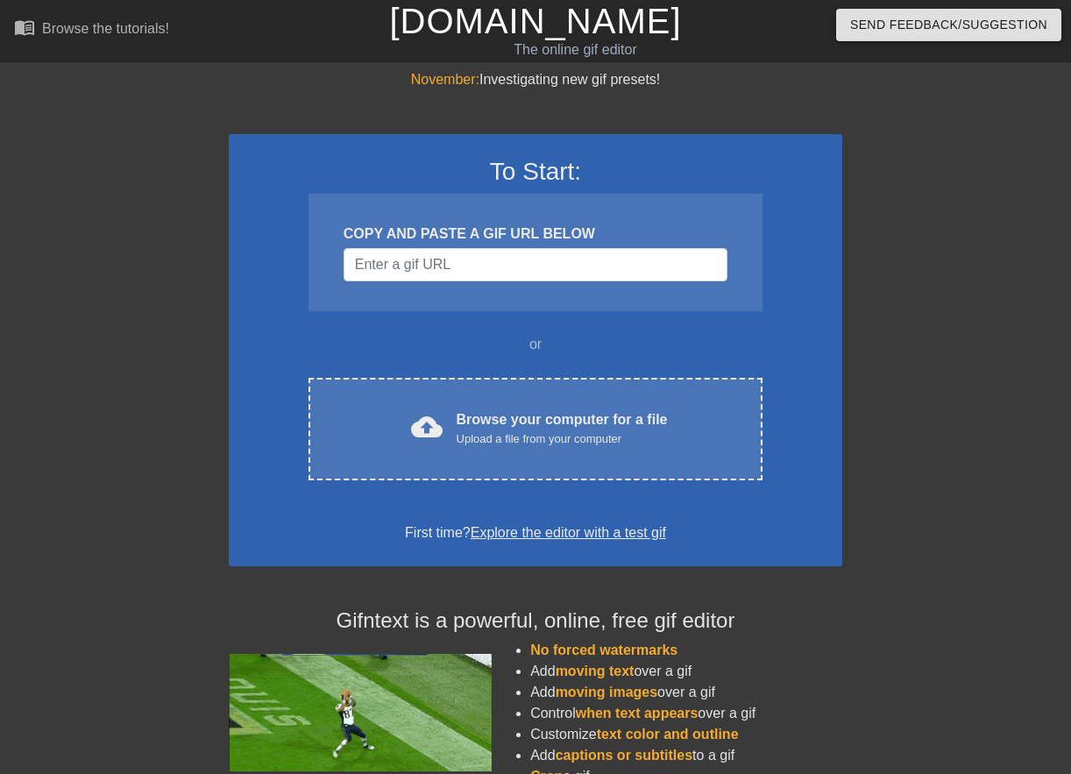 The height and width of the screenshot is (774, 1071). I want to click on div: or, so click(535, 344).